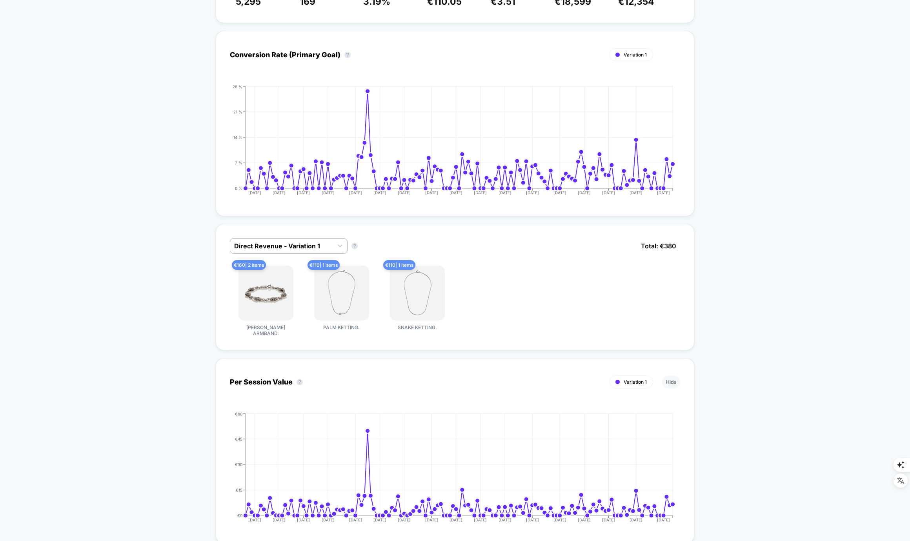 Image resolution: width=910 pixels, height=541 pixels. I want to click on span: Total: € 380, so click(658, 246).